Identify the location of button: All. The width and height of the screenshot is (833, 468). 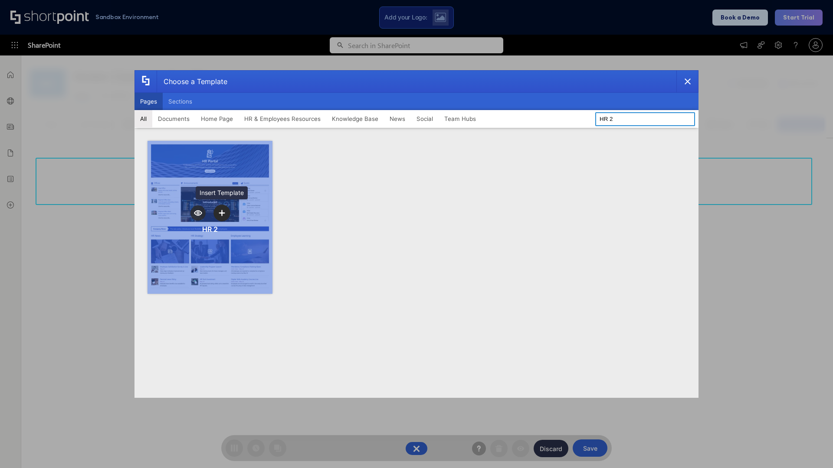
(143, 119).